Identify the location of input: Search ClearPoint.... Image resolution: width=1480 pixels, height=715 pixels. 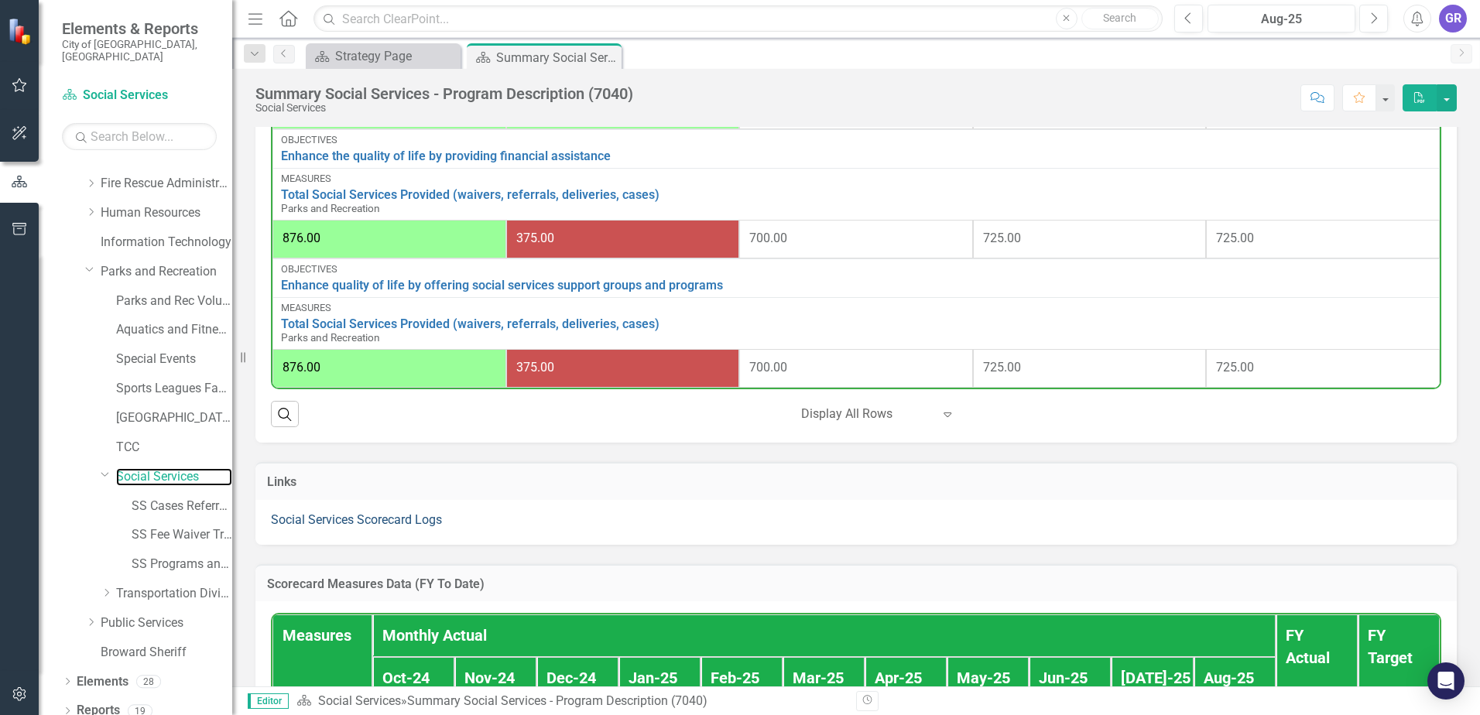
(737, 19).